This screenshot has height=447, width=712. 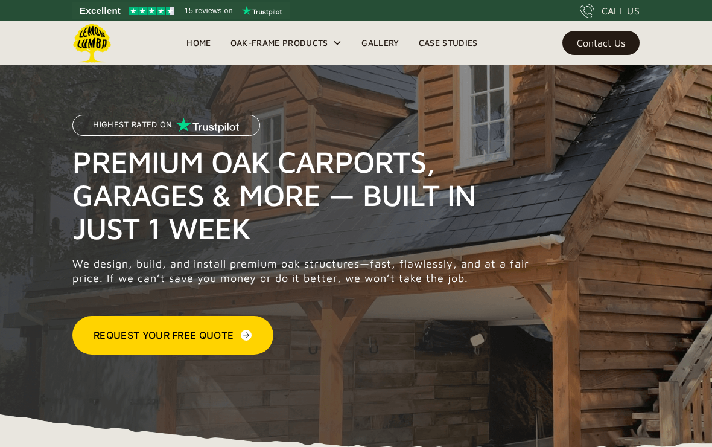 I want to click on a: Highest Rated on, so click(x=166, y=130).